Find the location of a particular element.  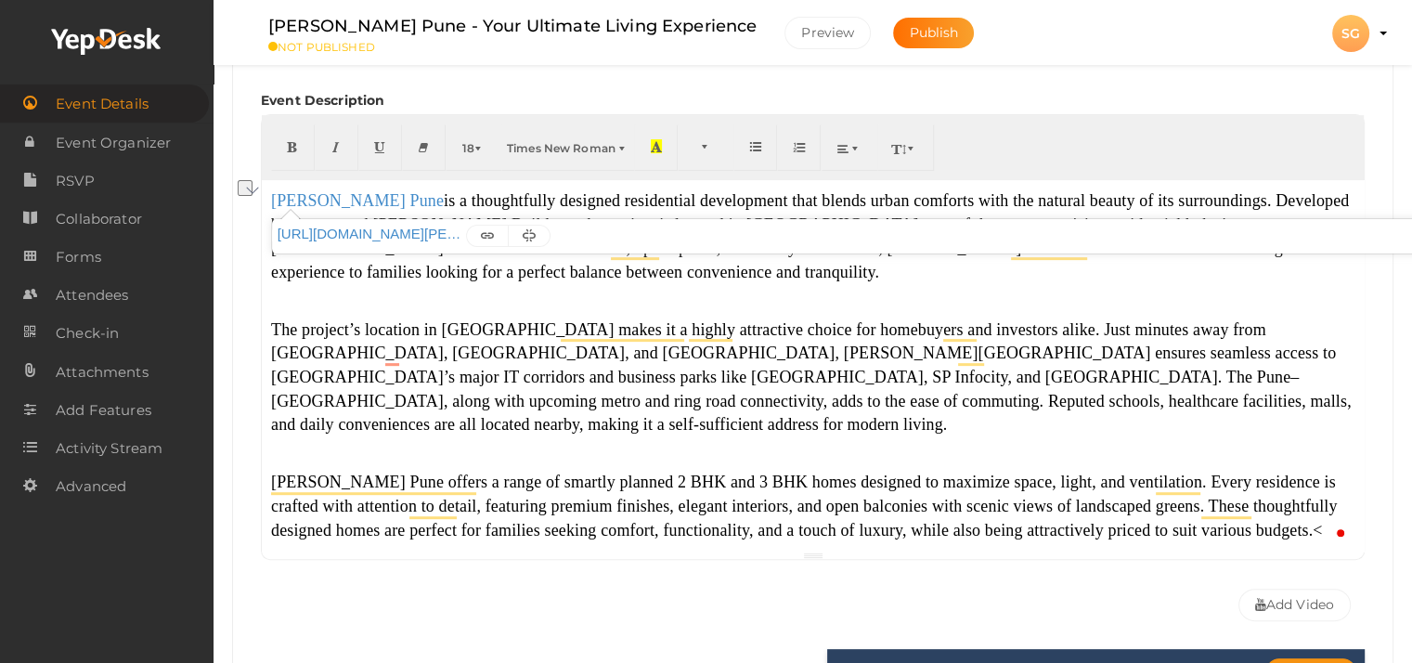

button: Add Video is located at coordinates (1294, 604).